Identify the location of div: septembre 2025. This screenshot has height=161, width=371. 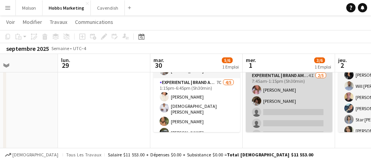
(27, 49).